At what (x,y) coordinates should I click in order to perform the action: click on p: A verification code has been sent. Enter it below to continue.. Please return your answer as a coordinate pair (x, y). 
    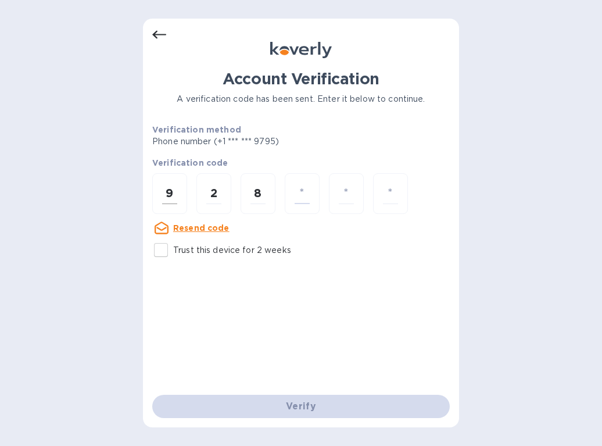
    Looking at the image, I should click on (301, 99).